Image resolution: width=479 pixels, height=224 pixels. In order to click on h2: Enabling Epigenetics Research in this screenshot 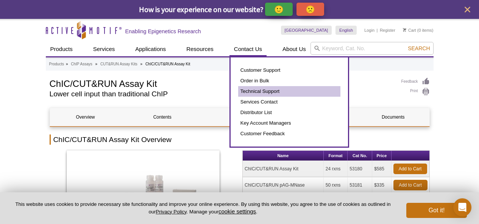, I will do `click(163, 31)`.